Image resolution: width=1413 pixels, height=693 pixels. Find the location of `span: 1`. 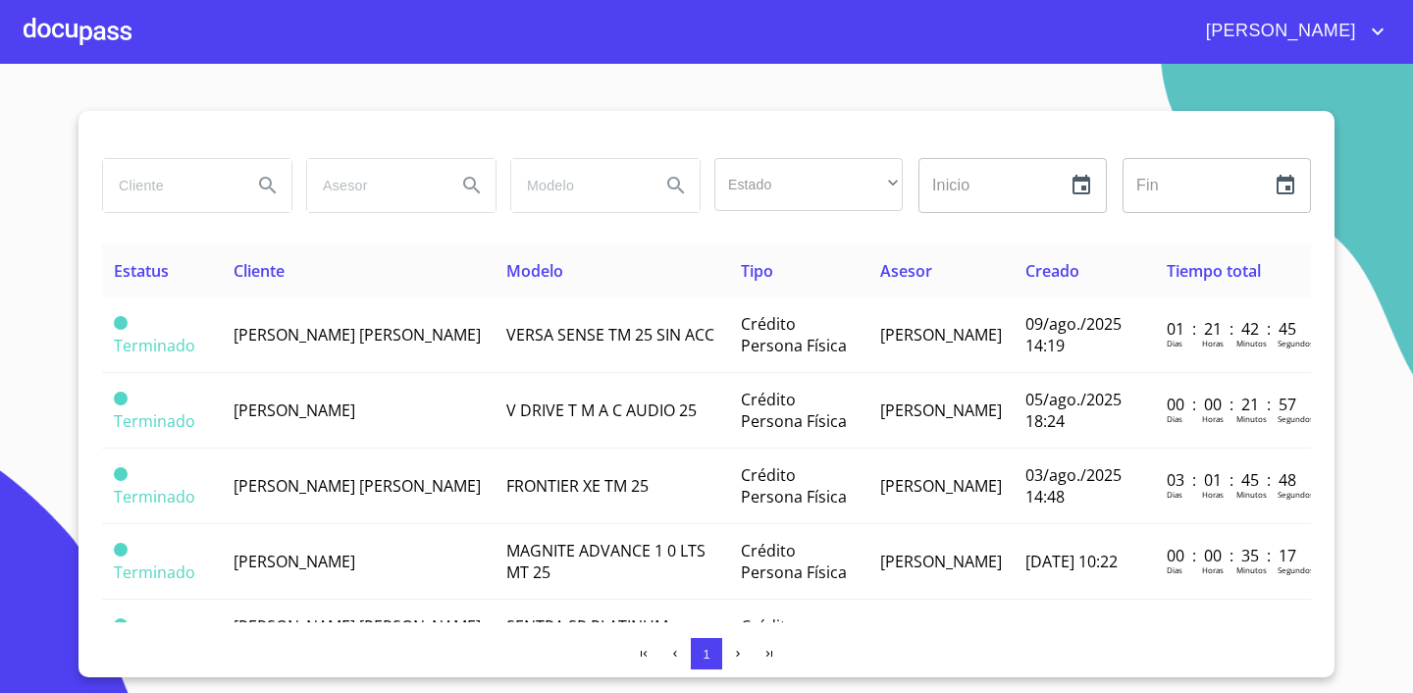

span: 1 is located at coordinates (706, 654).